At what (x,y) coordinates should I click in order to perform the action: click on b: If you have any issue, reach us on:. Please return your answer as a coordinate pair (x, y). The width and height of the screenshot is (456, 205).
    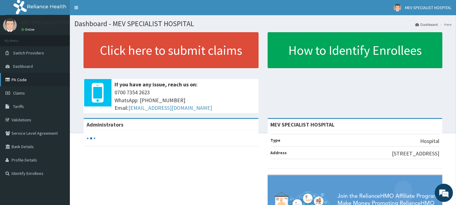
    Looking at the image, I should click on (156, 84).